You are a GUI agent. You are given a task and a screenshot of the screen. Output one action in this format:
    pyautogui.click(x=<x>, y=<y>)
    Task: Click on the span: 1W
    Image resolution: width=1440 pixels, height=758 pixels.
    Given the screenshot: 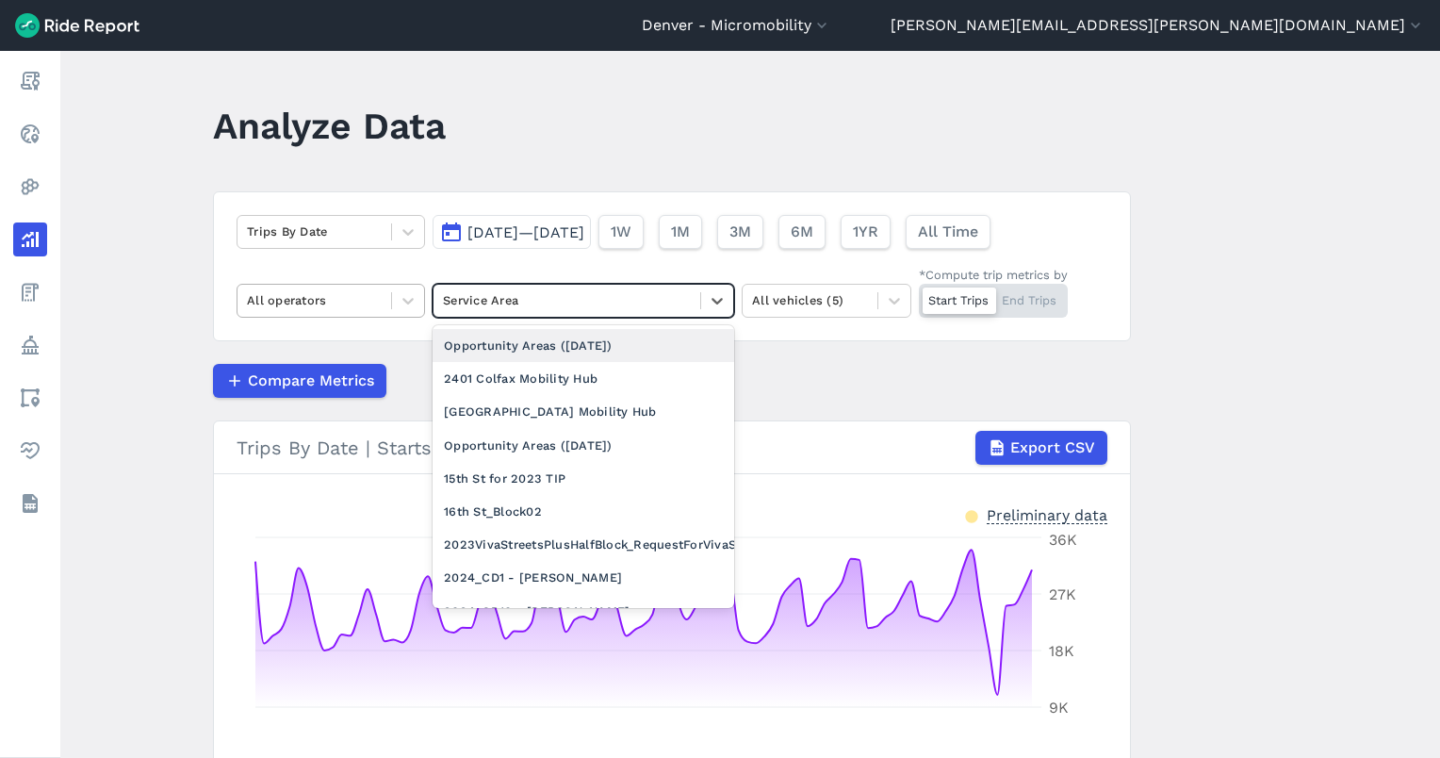 What is the action you would take?
    pyautogui.click(x=621, y=232)
    